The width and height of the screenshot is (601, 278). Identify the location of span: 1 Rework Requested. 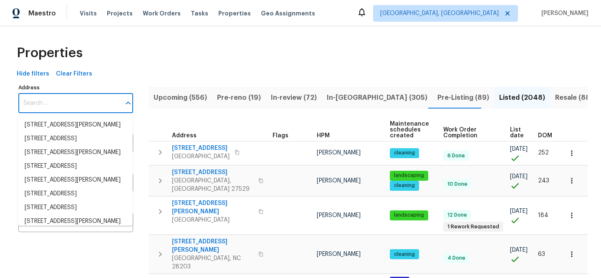
(473, 227).